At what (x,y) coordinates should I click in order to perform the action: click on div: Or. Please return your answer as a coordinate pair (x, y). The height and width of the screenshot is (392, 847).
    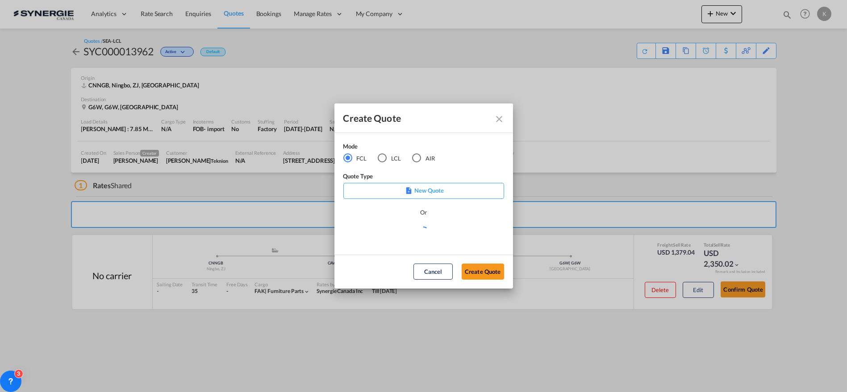
    Looking at the image, I should click on (423, 212).